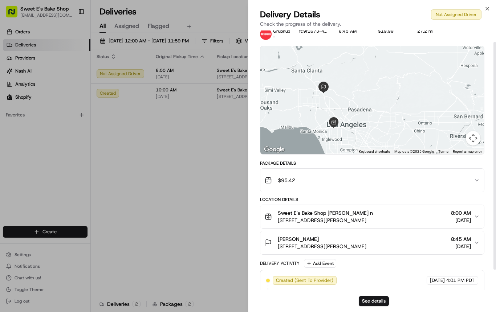 The image size is (496, 312). What do you see at coordinates (93, 166) in the screenshot?
I see `span: API Documentation` at bounding box center [93, 166].